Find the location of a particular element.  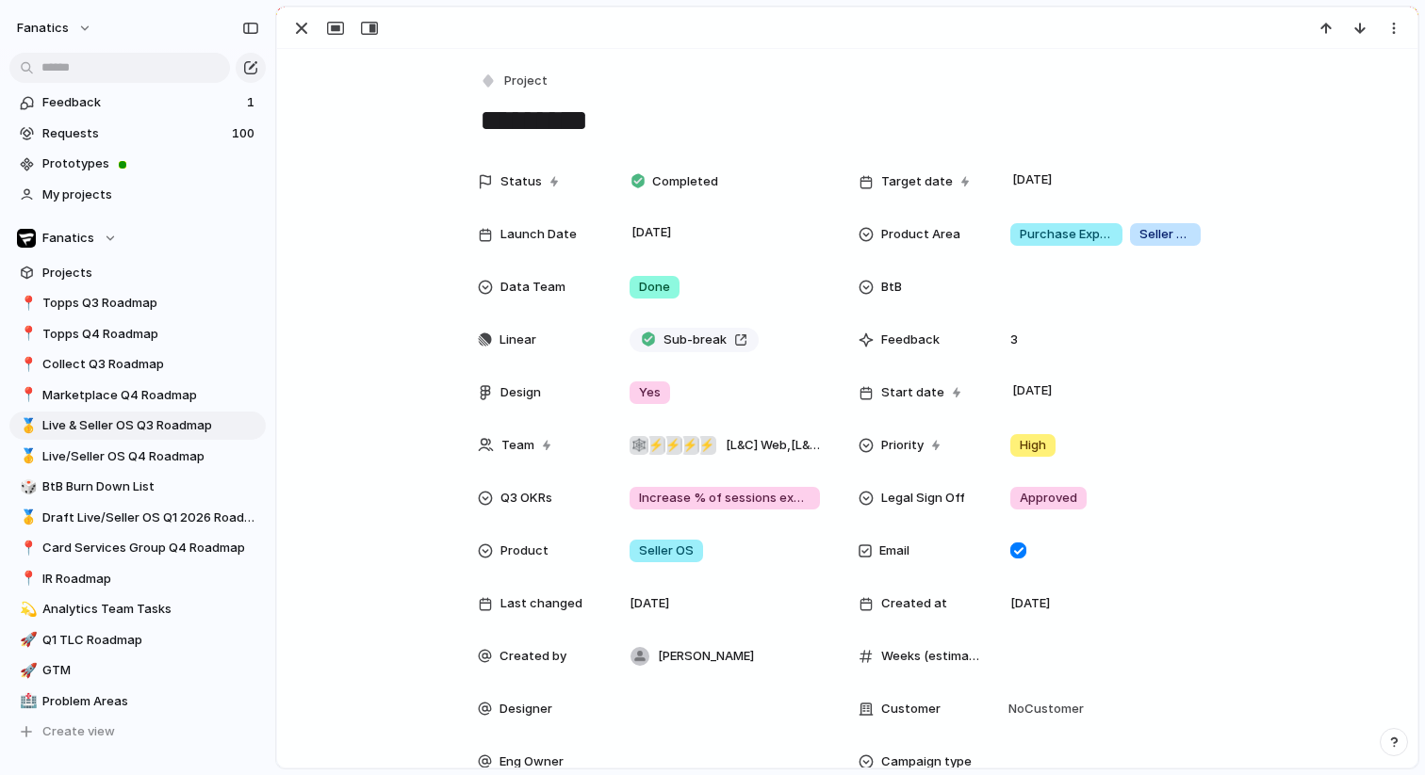

div: 🚀Q1 TLC Roadmap is located at coordinates (138, 641).